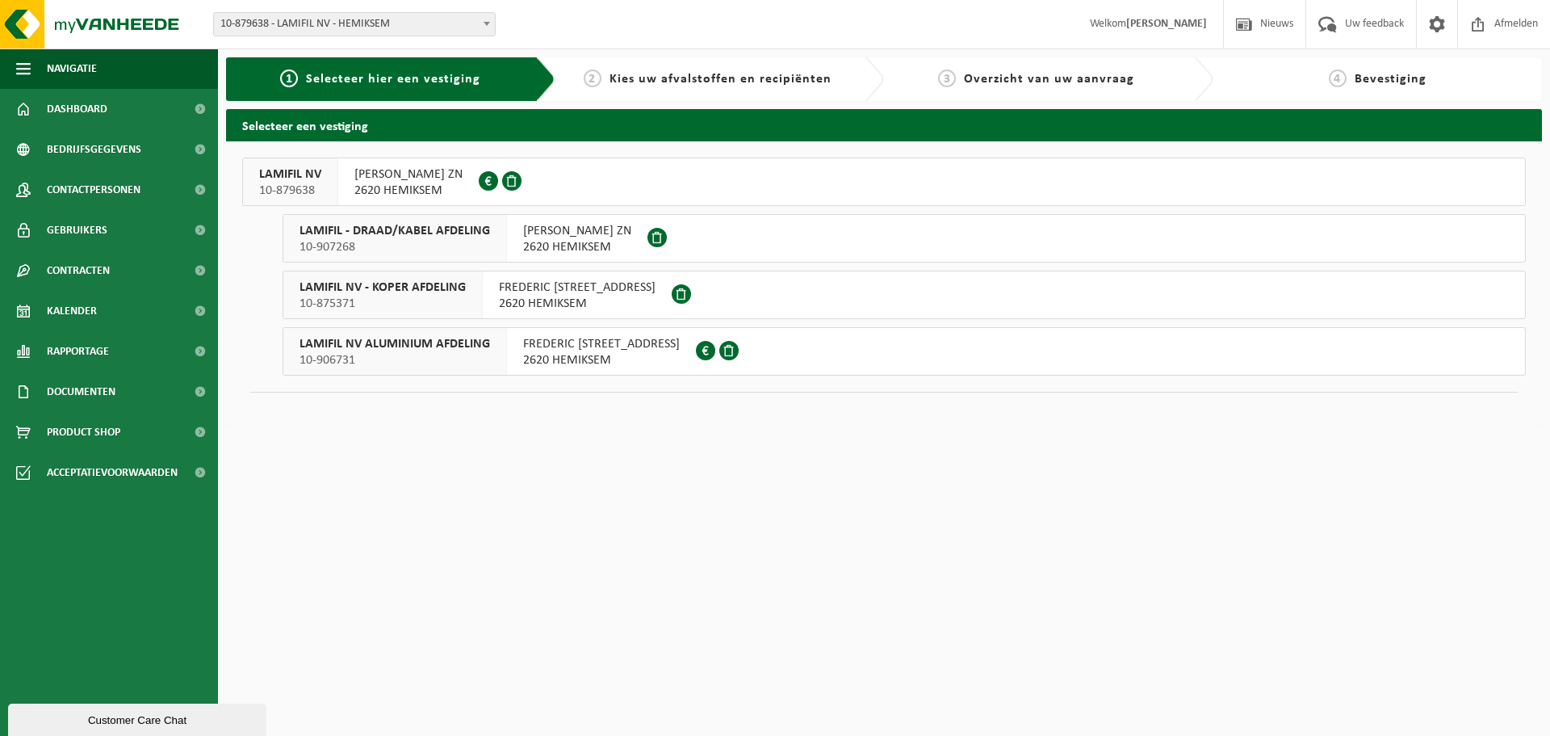  What do you see at coordinates (947, 78) in the screenshot?
I see `span: 3` at bounding box center [947, 78].